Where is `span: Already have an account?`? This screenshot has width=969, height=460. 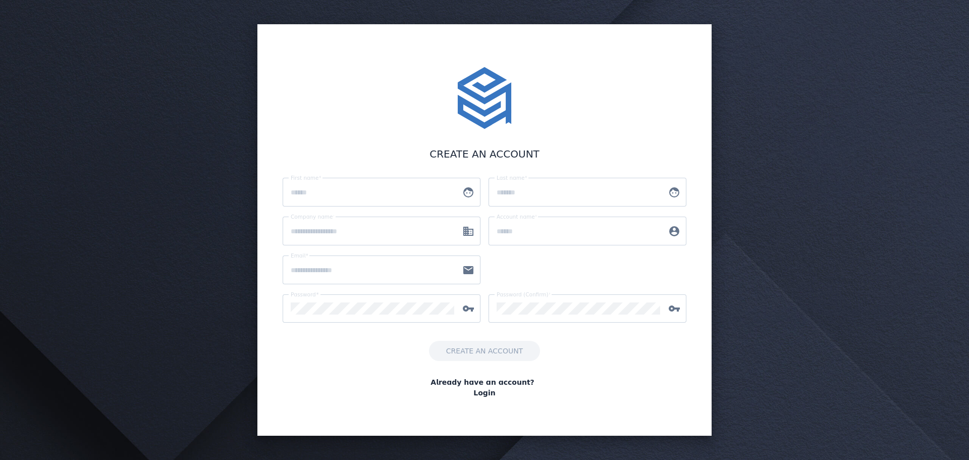
span: Already have an account? is located at coordinates (482, 382).